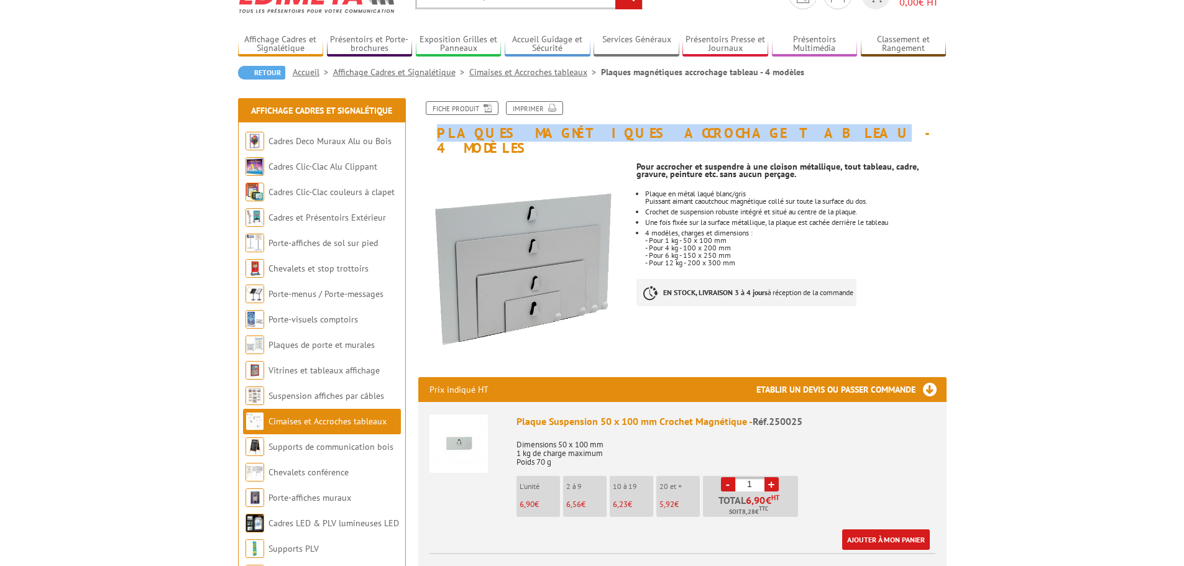  Describe the element at coordinates (777, 170) in the screenshot. I see `strong: Pour accrocher et suspendre à une cloison métallique, tout tableau, cadre, gravure, peinture etc....` at that location.